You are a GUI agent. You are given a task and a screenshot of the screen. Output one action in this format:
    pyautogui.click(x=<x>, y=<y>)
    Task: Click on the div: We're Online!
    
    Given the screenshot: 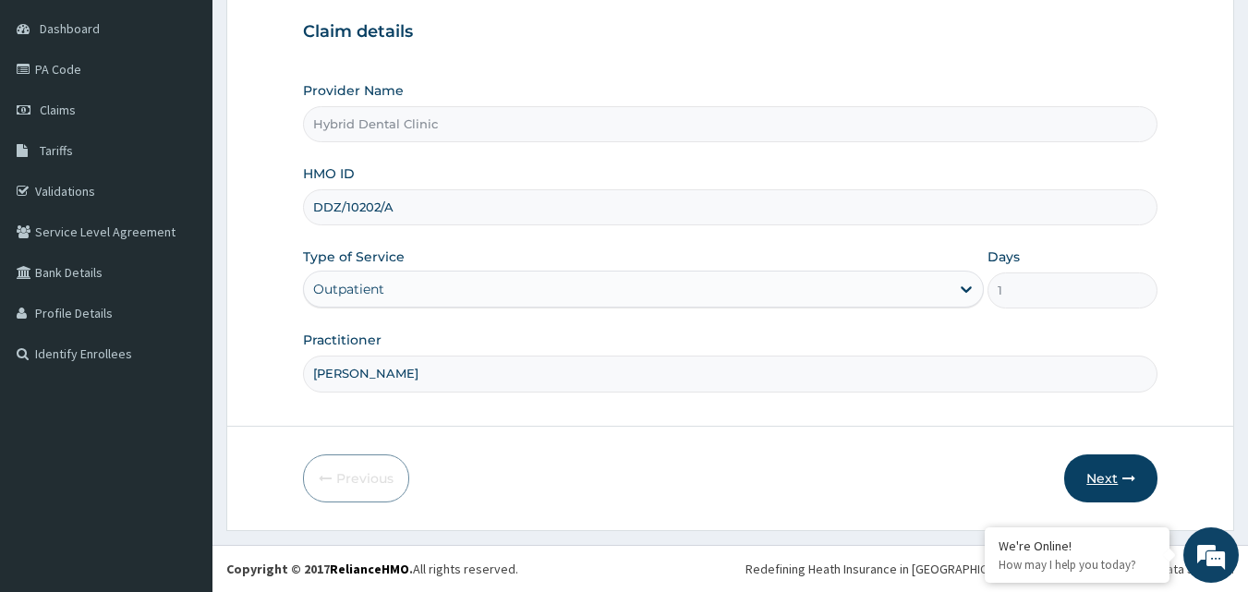 What is the action you would take?
    pyautogui.click(x=1077, y=546)
    